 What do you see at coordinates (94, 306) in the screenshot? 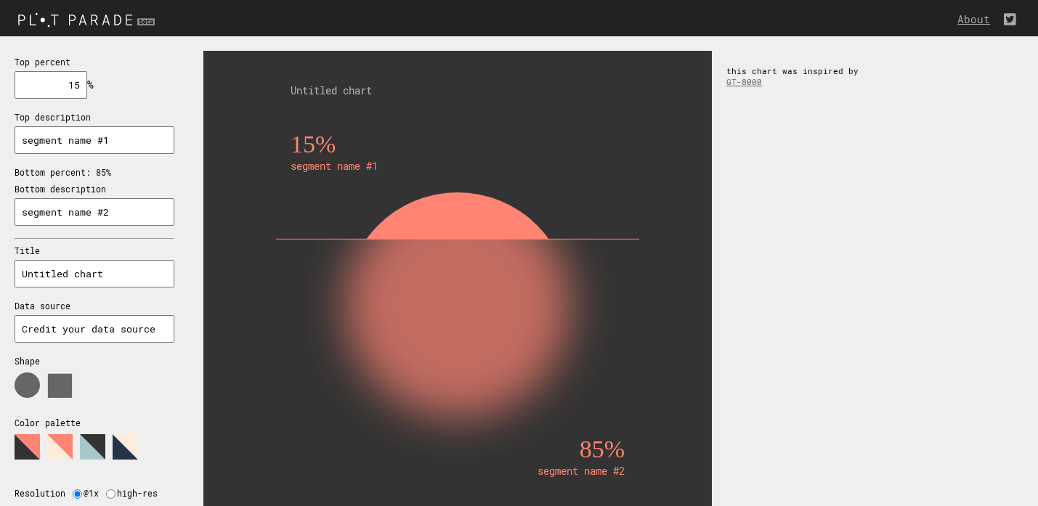
I see `p: Data source` at bounding box center [94, 306].